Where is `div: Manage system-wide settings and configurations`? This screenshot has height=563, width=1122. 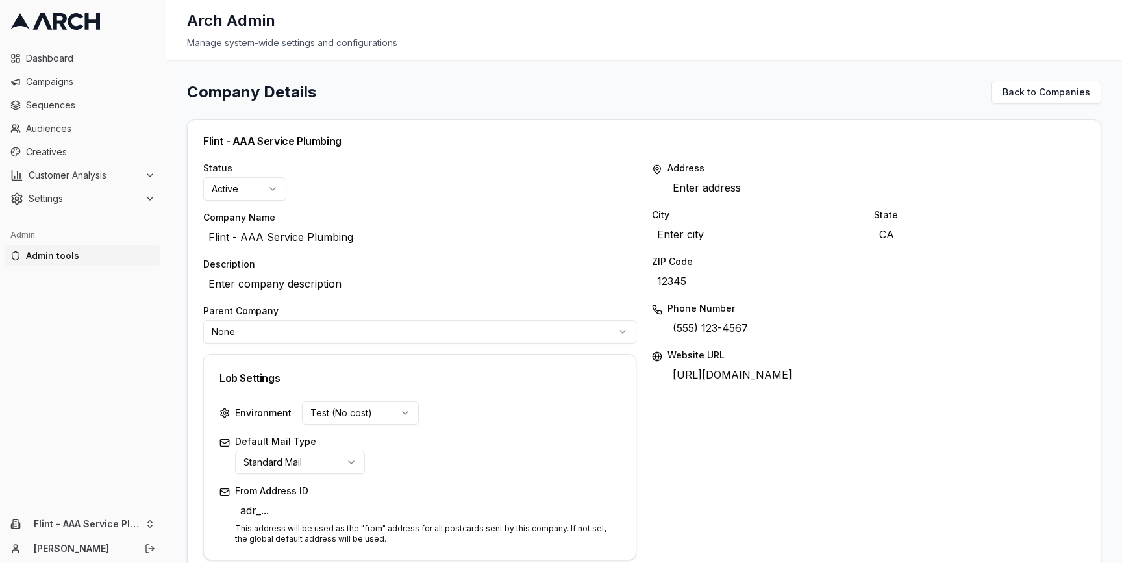 div: Manage system-wide settings and configurations is located at coordinates (644, 43).